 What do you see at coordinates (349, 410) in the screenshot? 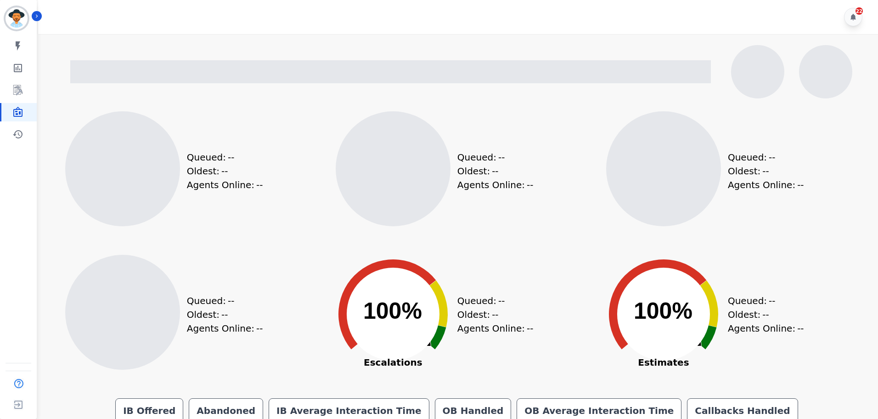
I see `div: IB Average Interaction Time` at bounding box center [349, 410].